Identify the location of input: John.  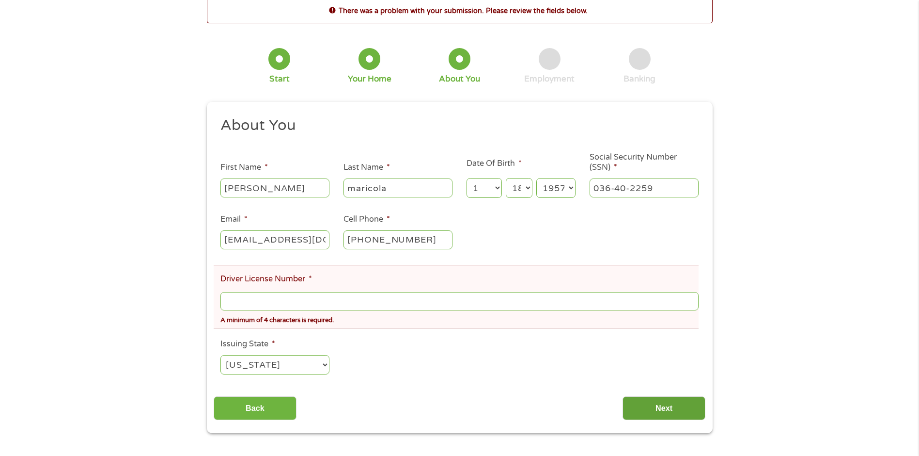
(275, 188).